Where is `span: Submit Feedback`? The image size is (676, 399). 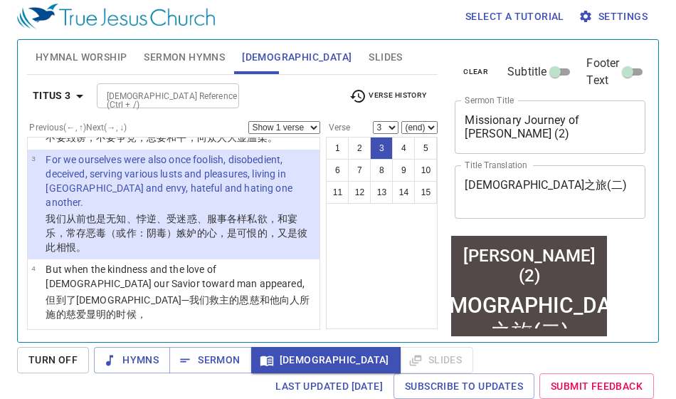 span: Submit Feedback is located at coordinates (597, 386).